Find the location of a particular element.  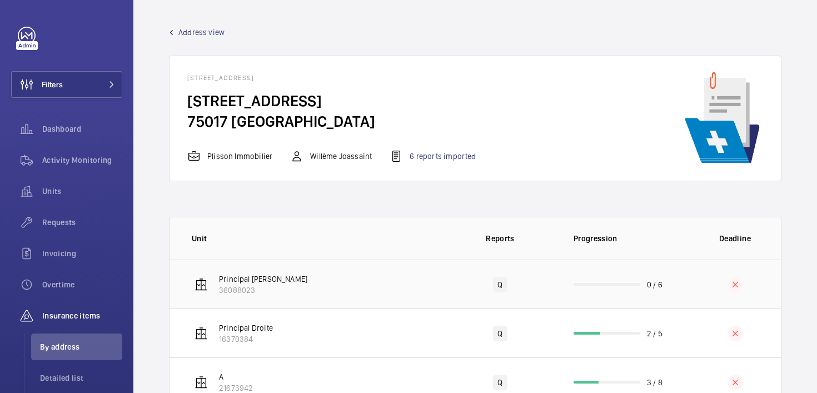

span: Units is located at coordinates (82, 191).